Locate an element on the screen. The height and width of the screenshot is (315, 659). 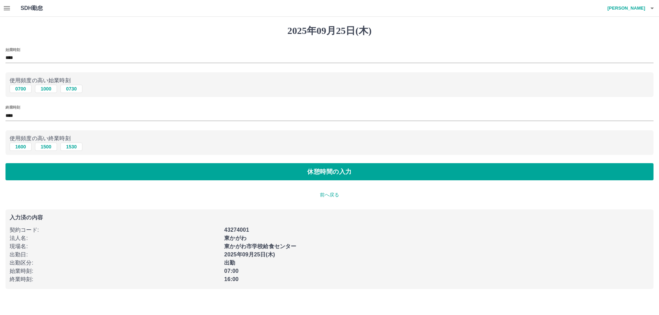
p: 契約コード : is located at coordinates (115, 230).